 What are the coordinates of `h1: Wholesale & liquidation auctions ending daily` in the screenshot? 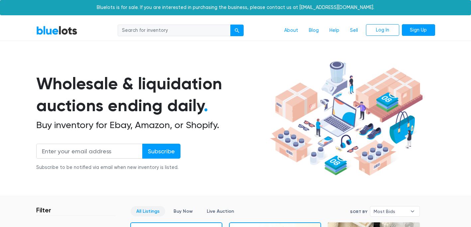 It's located at (152, 95).